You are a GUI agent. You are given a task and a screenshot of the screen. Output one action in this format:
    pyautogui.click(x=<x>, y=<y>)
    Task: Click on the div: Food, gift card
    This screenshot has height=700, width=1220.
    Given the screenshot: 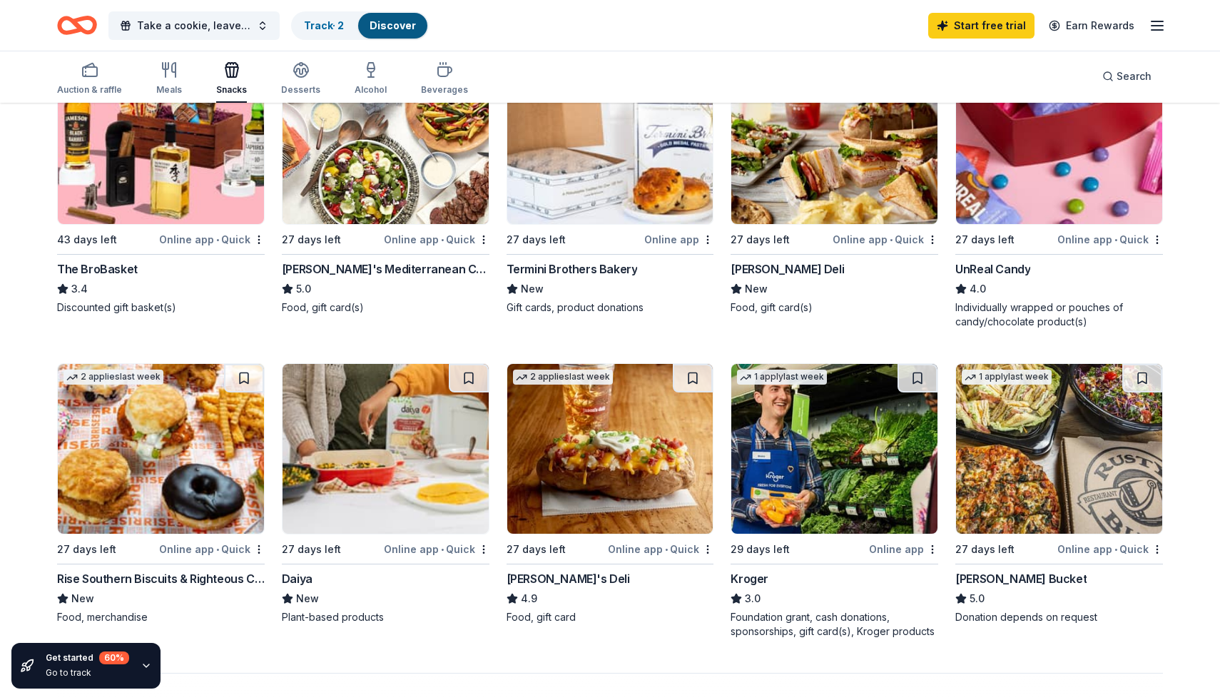 What is the action you would take?
    pyautogui.click(x=610, y=617)
    